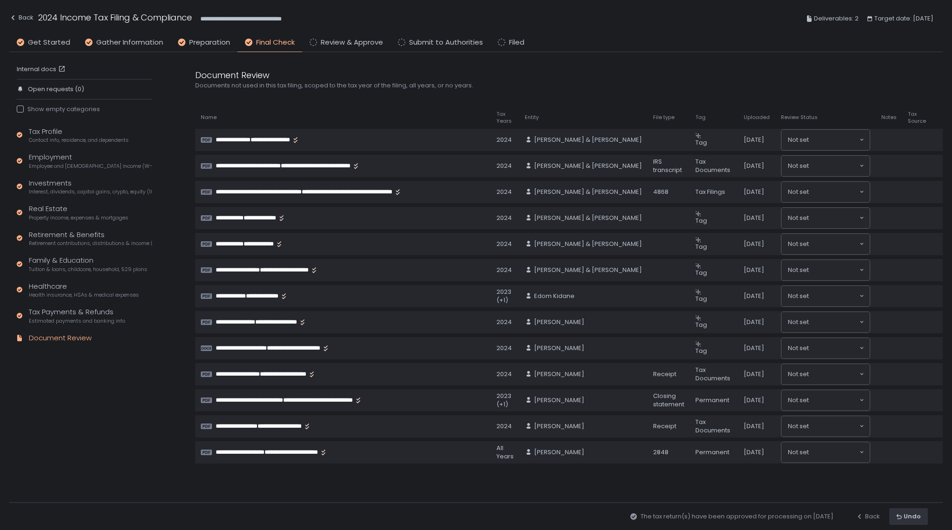 Image resolution: width=952 pixels, height=530 pixels. I want to click on span: Interest, dividends, capital gains, crypto, equity (1099s, K-1s), so click(90, 192).